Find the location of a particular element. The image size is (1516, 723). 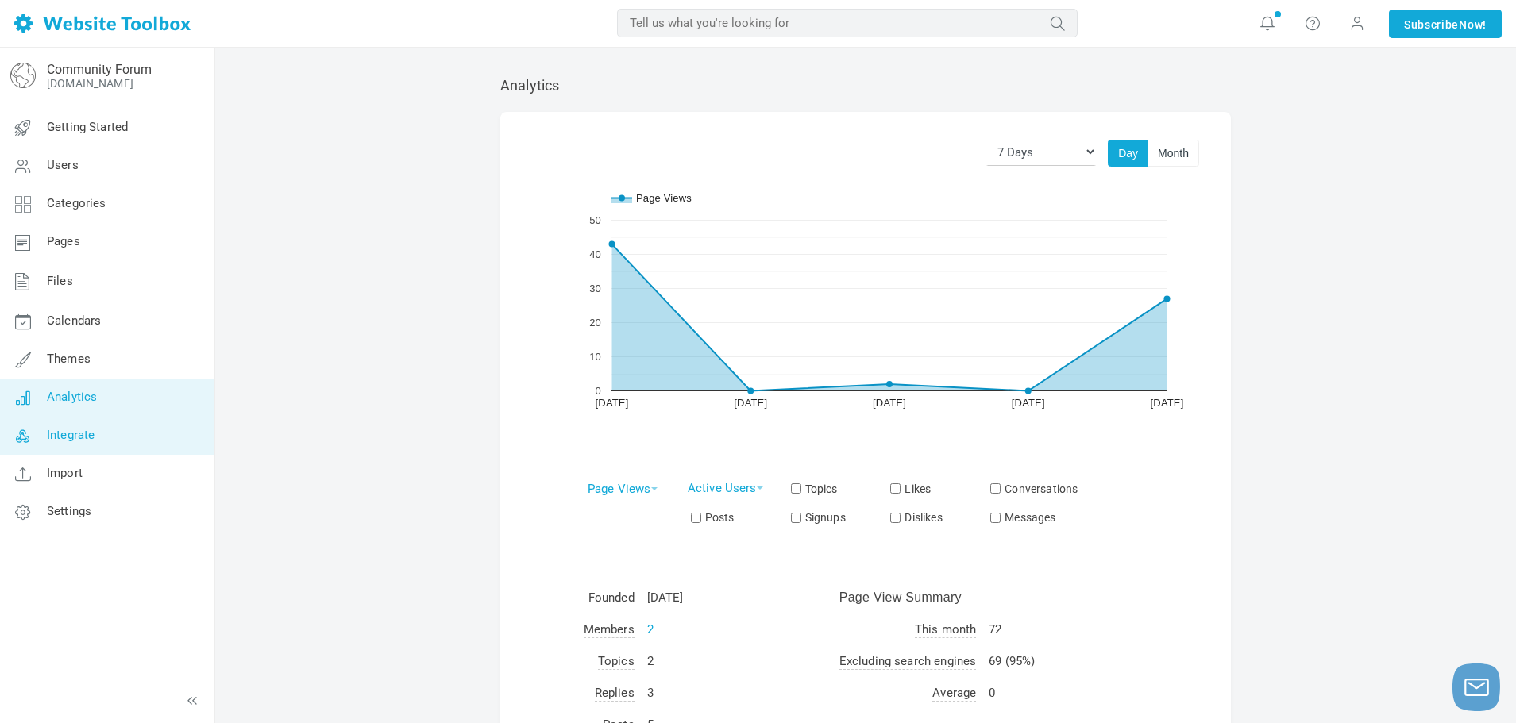

div: A chart. is located at coordinates (865, 306).